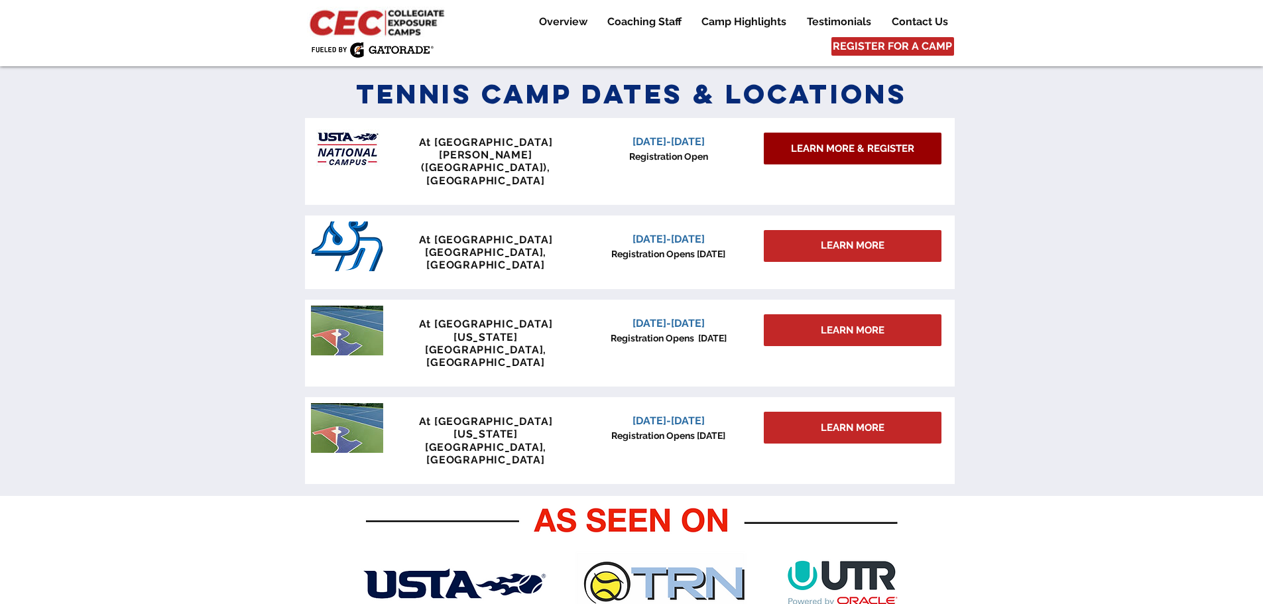 This screenshot has height=604, width=1263. What do you see at coordinates (919, 22) in the screenshot?
I see `a: Contact Us` at bounding box center [919, 22].